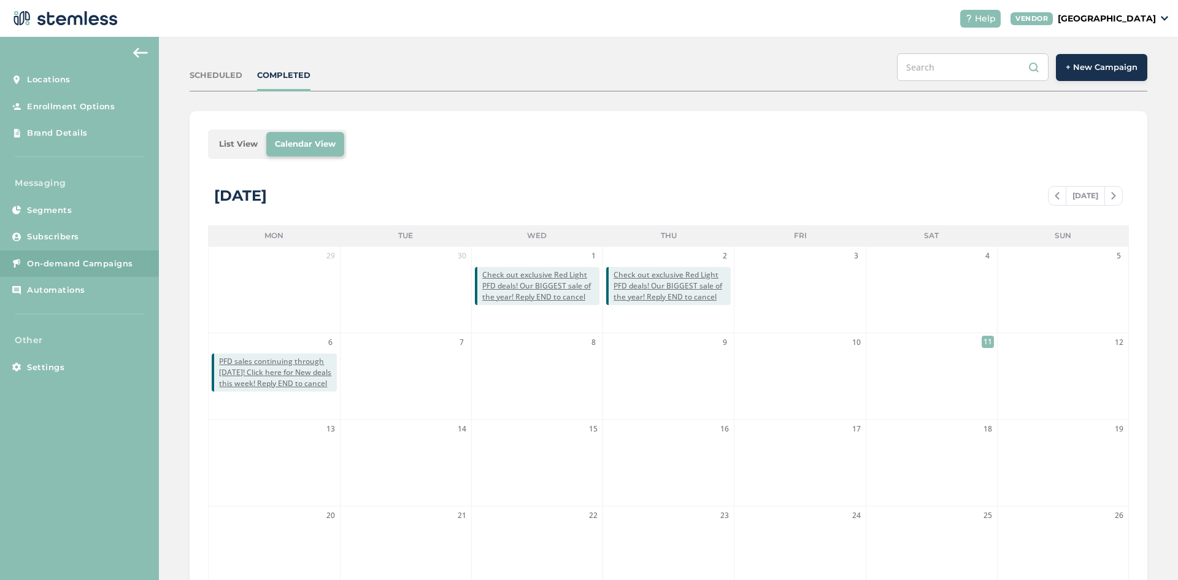 The image size is (1178, 580). What do you see at coordinates (1031, 18) in the screenshot?
I see `div: VENDOR` at bounding box center [1031, 18].